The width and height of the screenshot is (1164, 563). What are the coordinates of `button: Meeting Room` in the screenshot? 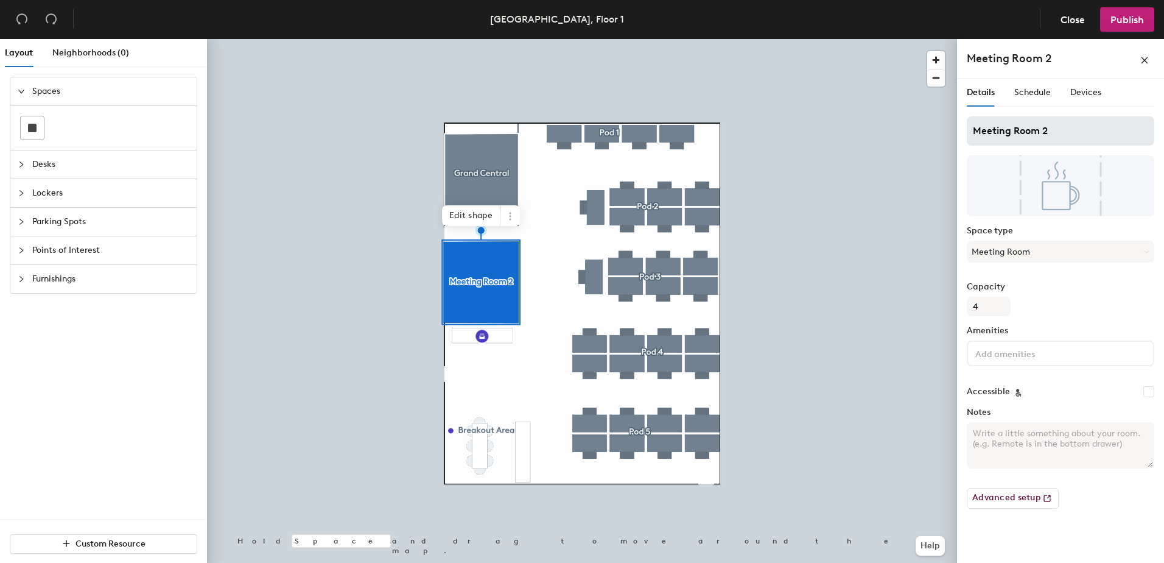 It's located at (1061, 251).